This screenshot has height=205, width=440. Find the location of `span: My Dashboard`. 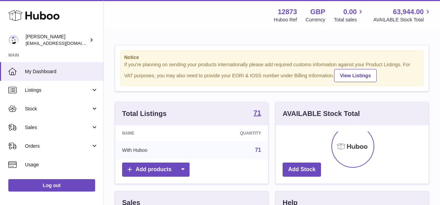

span: My Dashboard is located at coordinates (62, 72).